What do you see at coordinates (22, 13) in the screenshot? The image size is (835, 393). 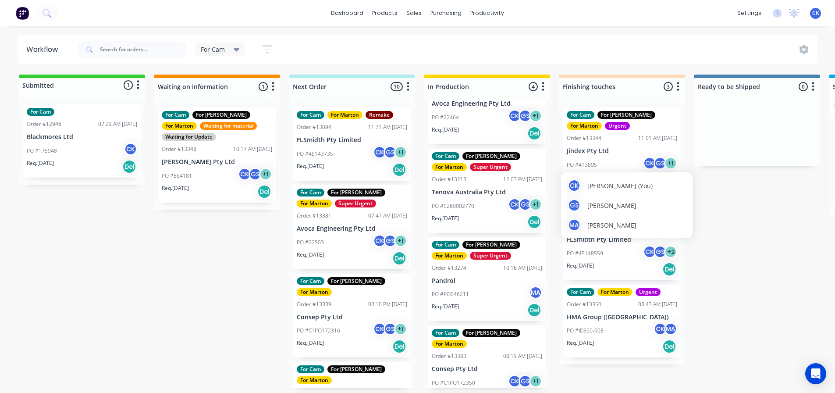 I see `img: Factory` at bounding box center [22, 13].